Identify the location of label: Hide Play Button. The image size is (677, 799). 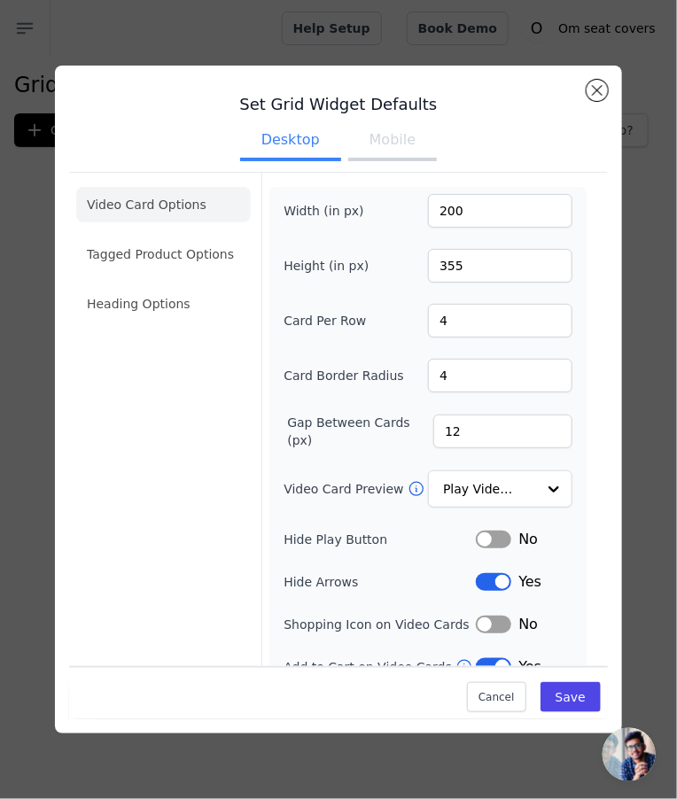
(379, 539).